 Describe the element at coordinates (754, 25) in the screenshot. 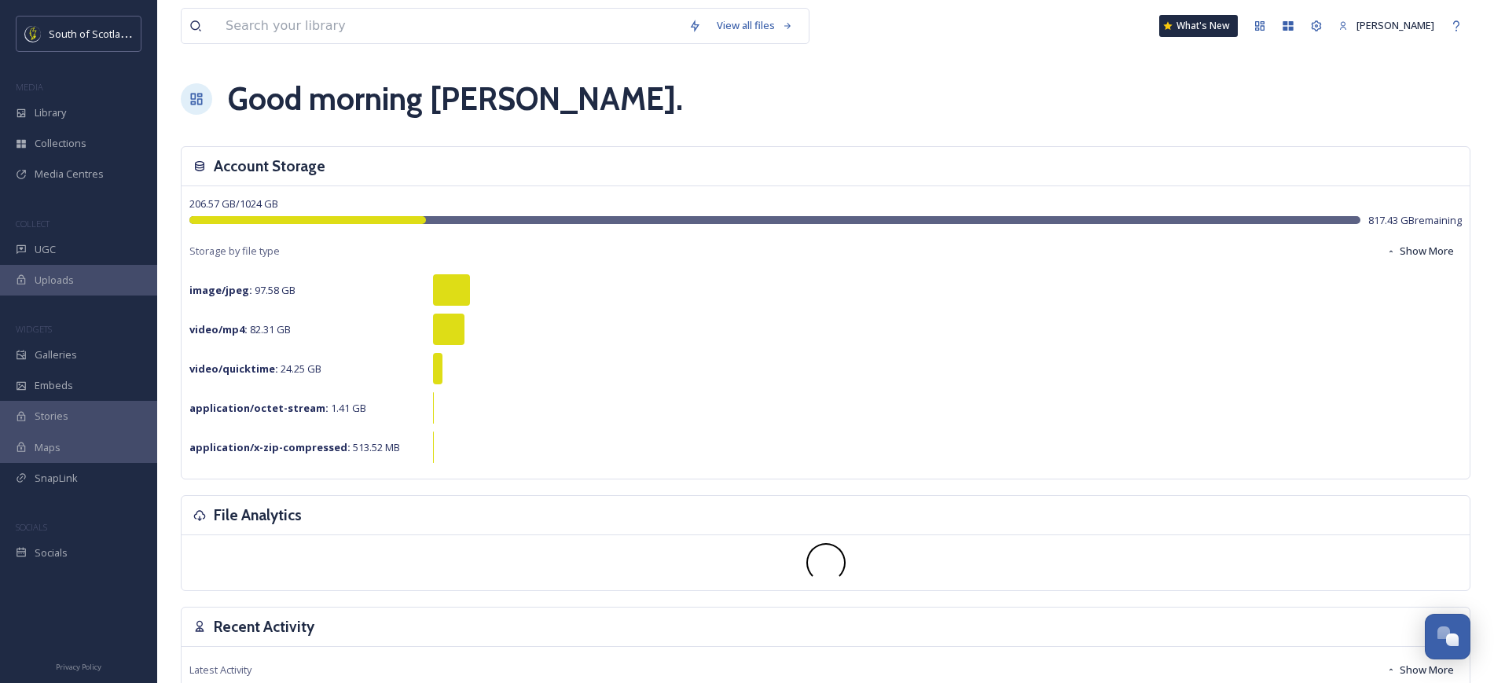

I see `a: View all files` at that location.